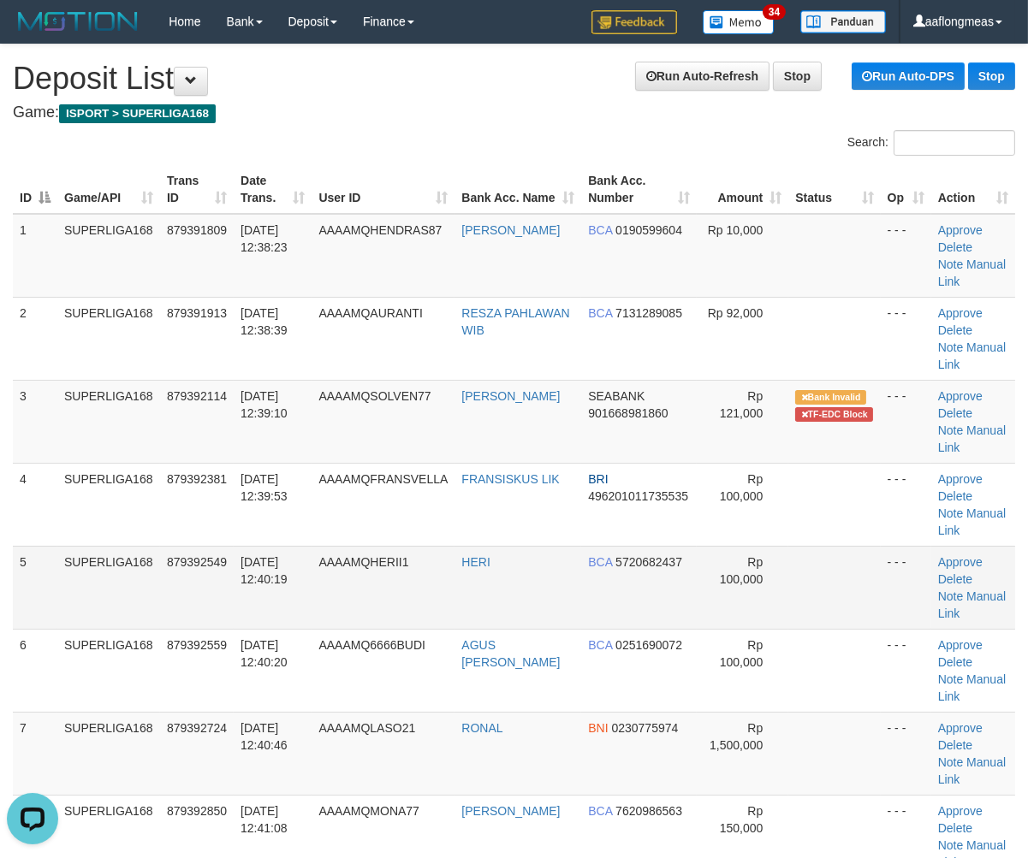 This screenshot has height=858, width=1028. I want to click on span: 879392724, so click(197, 728).